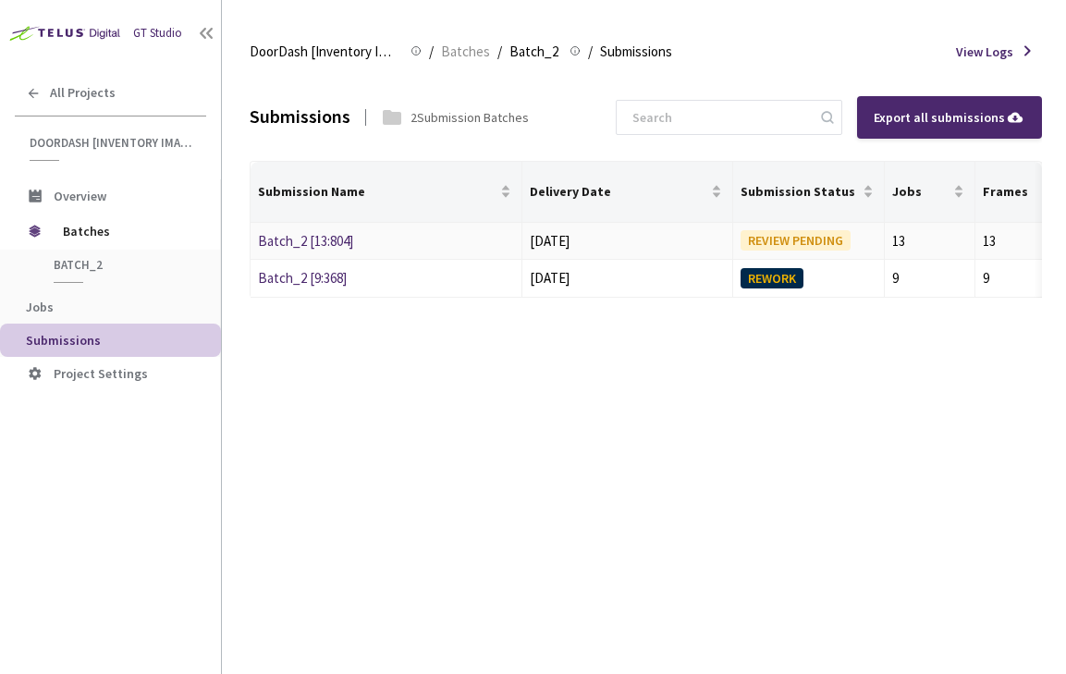  Describe the element at coordinates (808, 192) in the screenshot. I see `th: Submission Status` at that location.